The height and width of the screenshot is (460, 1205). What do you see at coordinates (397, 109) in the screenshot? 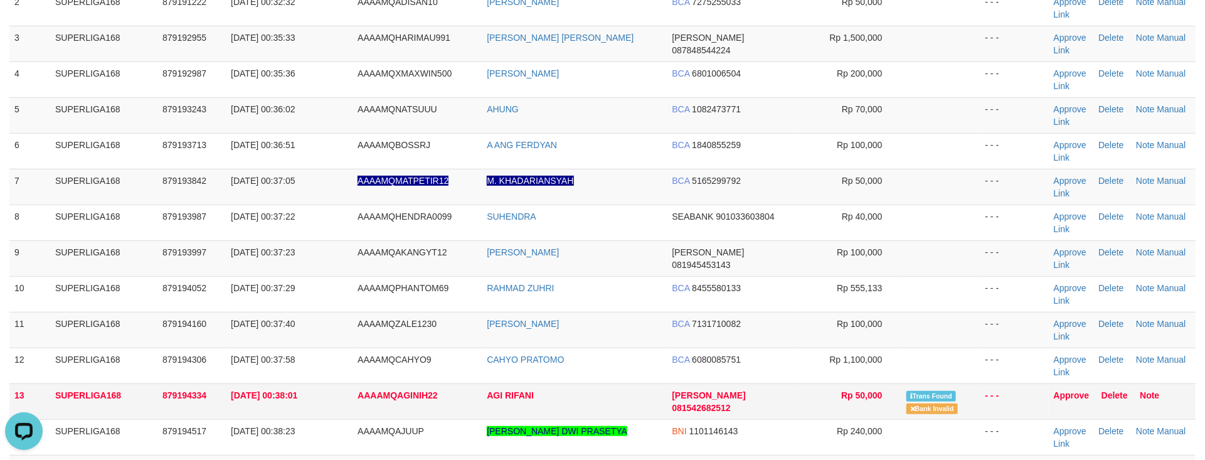
I see `span: AAAAMQNATSUUU` at bounding box center [397, 109].